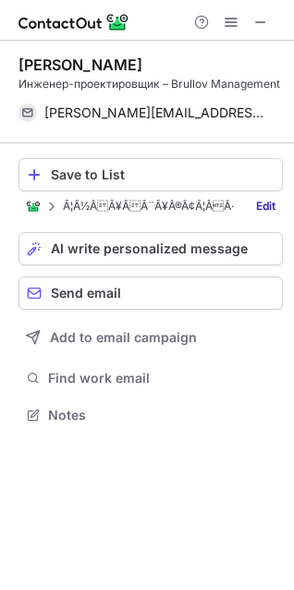 The height and width of the screenshot is (590, 294). I want to click on button: Add to email campaign, so click(151, 338).